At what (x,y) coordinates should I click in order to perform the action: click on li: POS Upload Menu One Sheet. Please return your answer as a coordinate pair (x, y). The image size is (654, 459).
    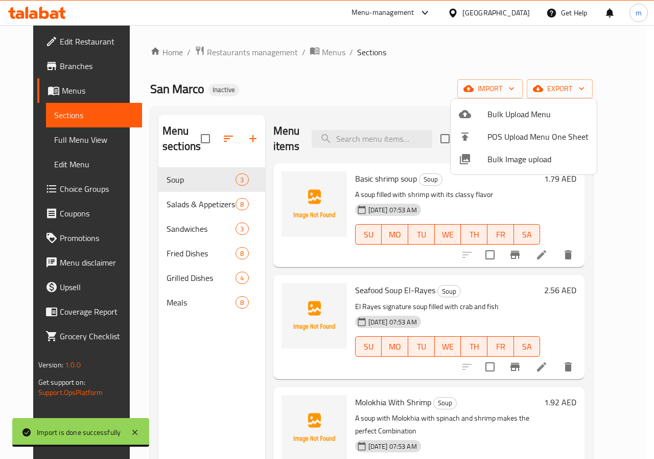
    Looking at the image, I should click on (524, 137).